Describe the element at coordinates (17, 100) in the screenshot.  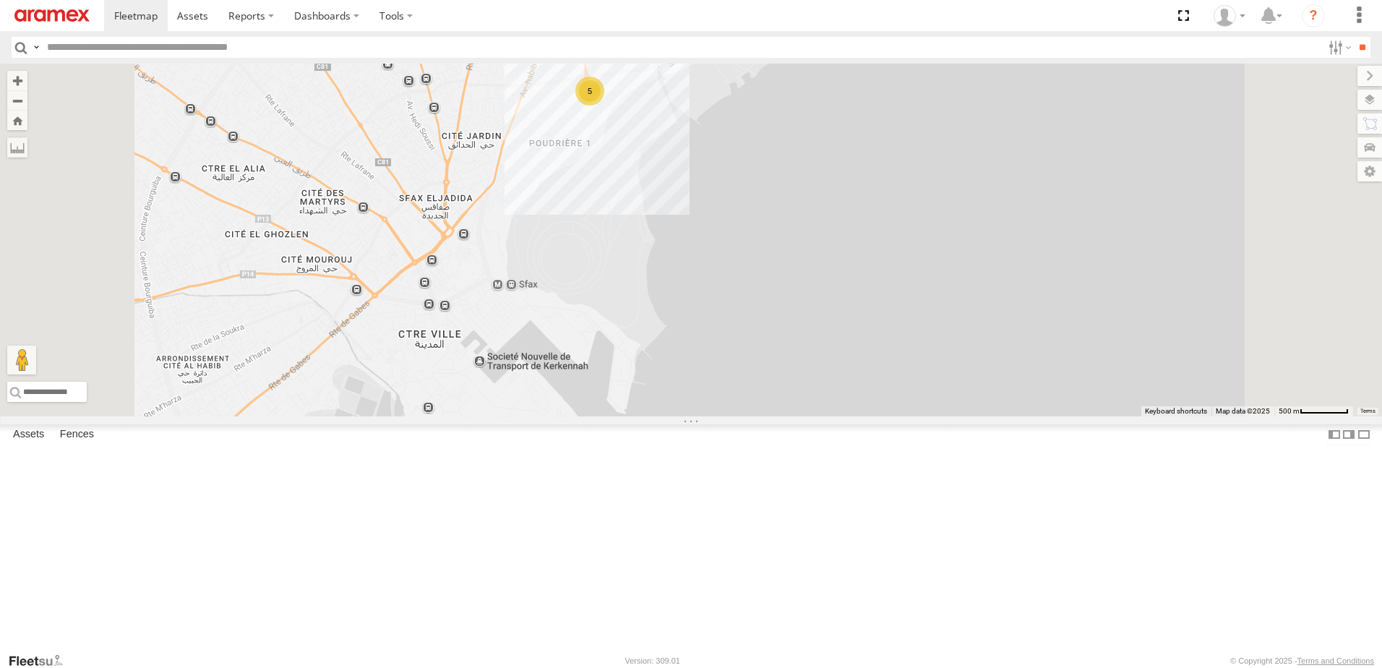
I see `button: Zoom out` at that location.